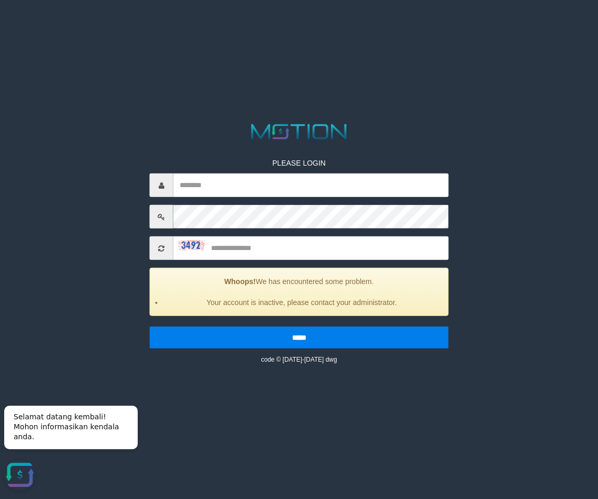  I want to click on p: PLEASE LOGIN, so click(299, 163).